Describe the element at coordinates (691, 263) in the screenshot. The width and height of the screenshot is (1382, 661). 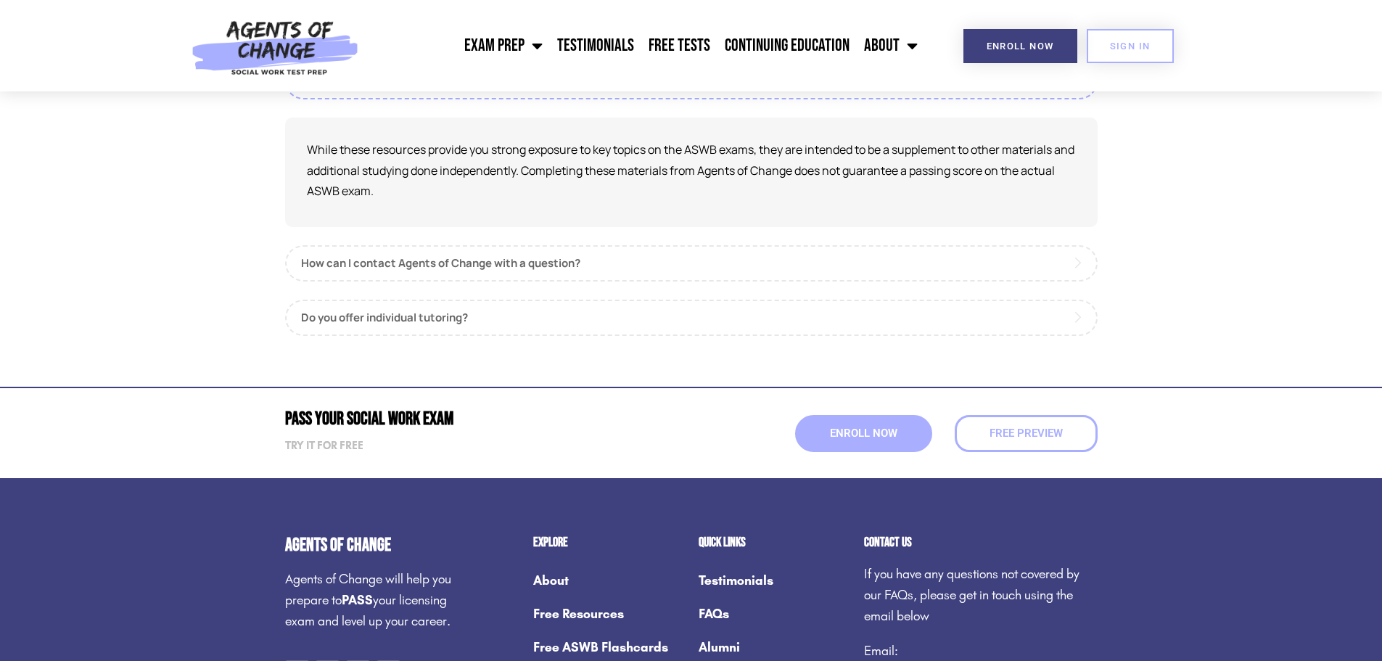
I see `a: How can I contact Agents of Change with a question?` at that location.